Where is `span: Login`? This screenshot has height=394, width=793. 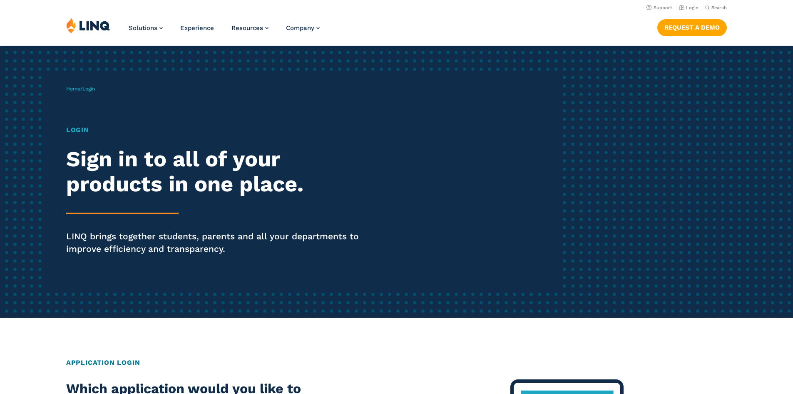
span: Login is located at coordinates (89, 89).